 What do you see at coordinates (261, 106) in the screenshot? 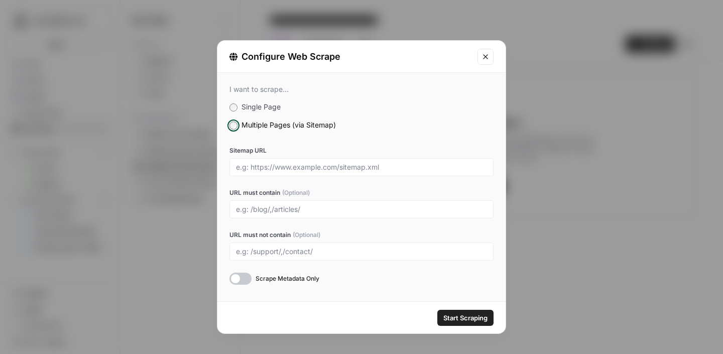
I see `span: Single Page` at bounding box center [261, 106].